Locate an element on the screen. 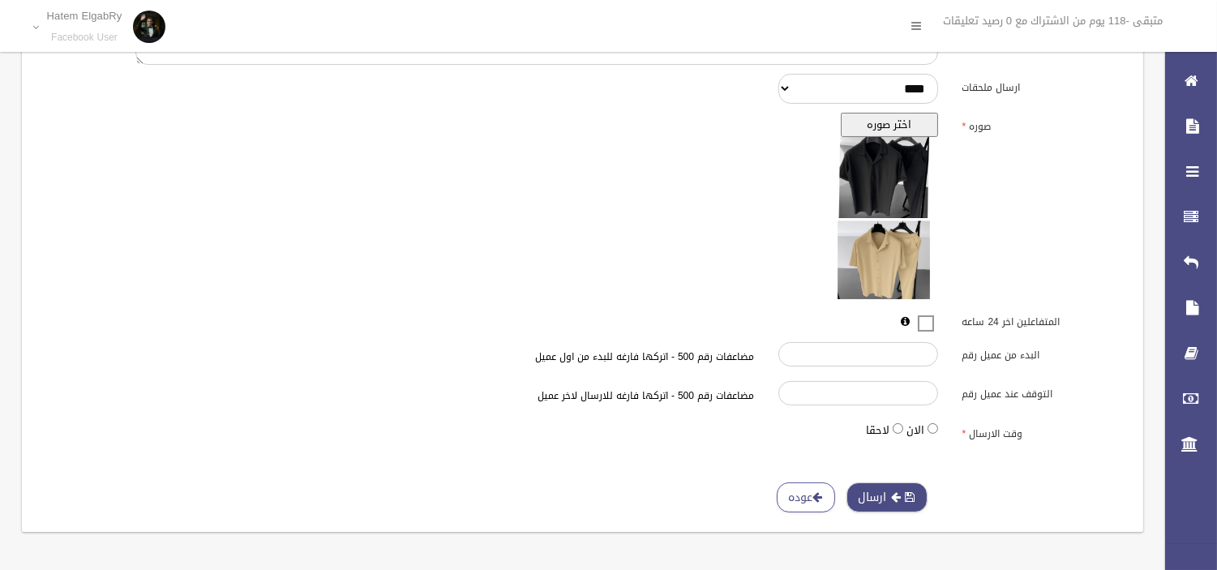 The width and height of the screenshot is (1217, 570). h6: مضاعفات رقم 500 - اتركها فارغه للارسال لاخر عميل is located at coordinates (537, 396).